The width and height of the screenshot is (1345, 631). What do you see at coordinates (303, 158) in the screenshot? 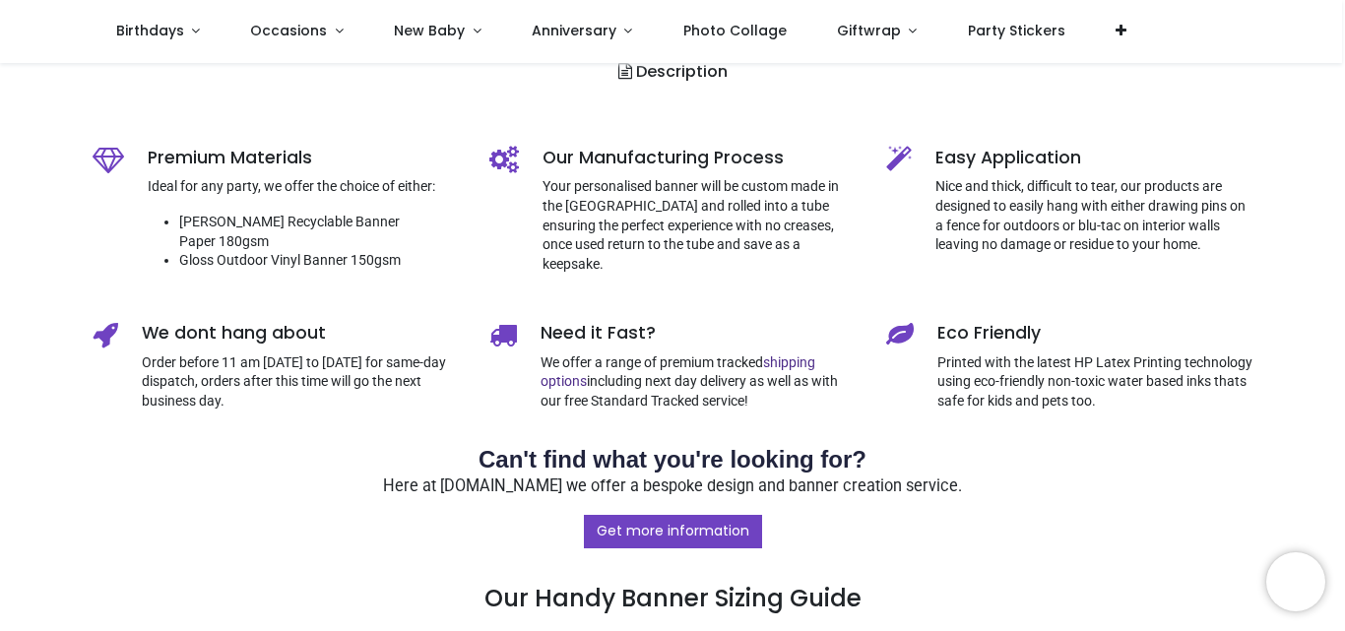
I see `h5: Premium Materials` at bounding box center [303, 158].